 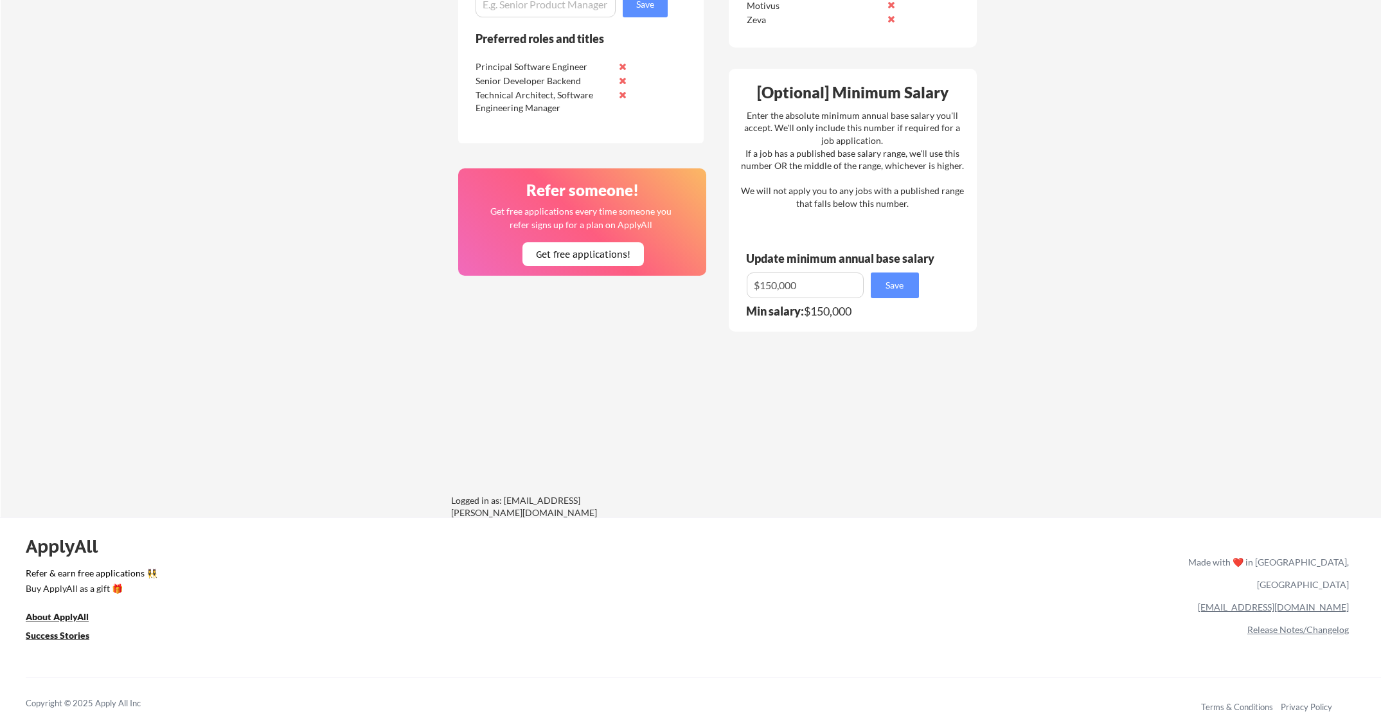 I want to click on a: Buy ApplyAll as a gift 🎁, so click(x=90, y=590).